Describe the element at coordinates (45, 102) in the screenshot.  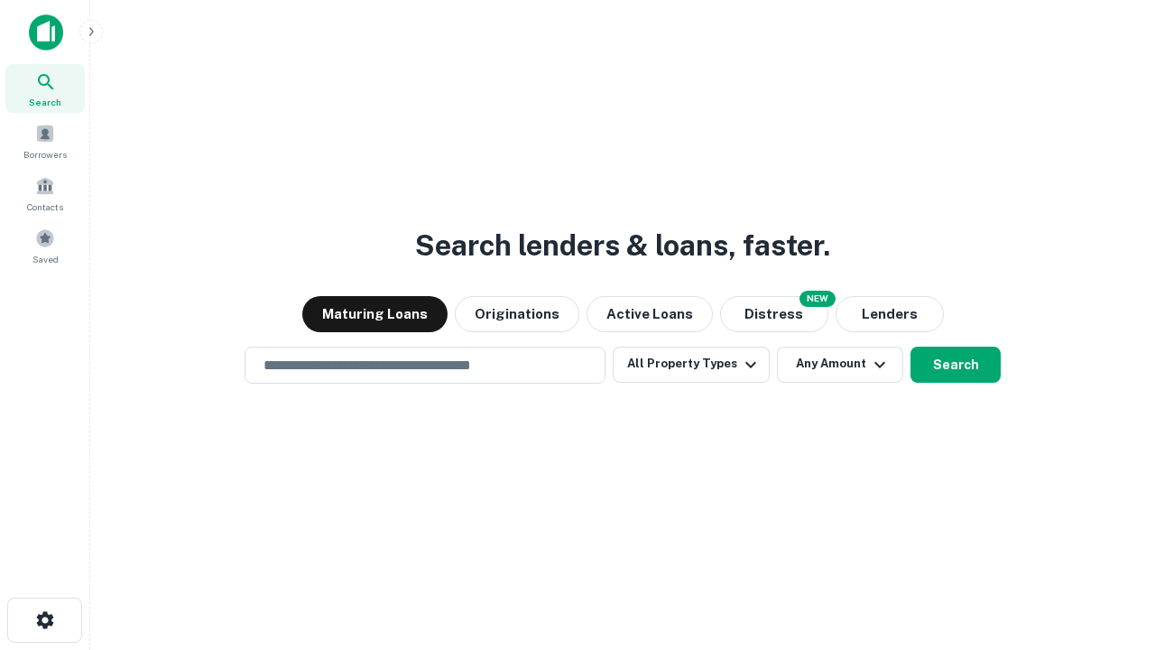
I see `span: Search` at that location.